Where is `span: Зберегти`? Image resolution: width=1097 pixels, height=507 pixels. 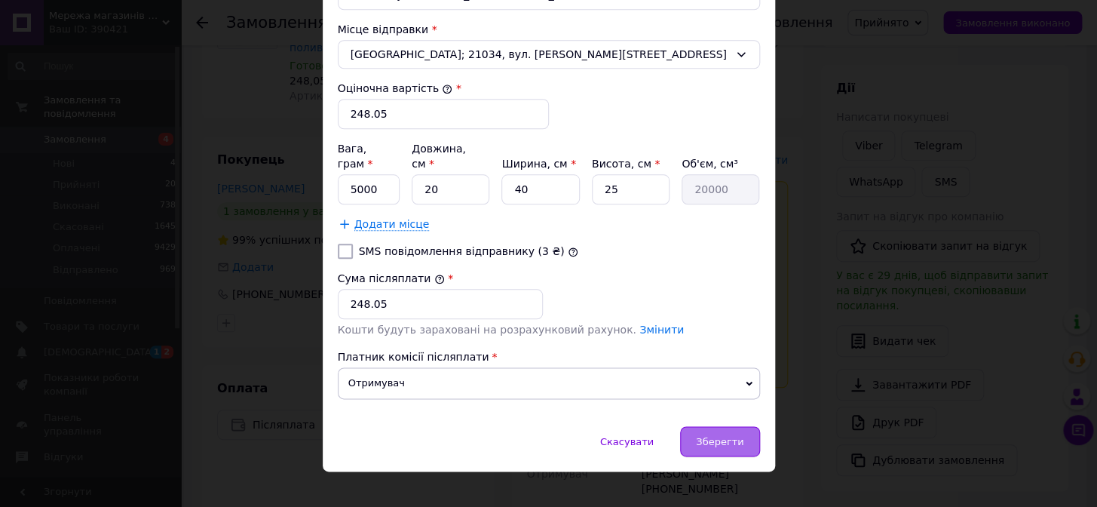 span: Зберегти is located at coordinates (719, 441).